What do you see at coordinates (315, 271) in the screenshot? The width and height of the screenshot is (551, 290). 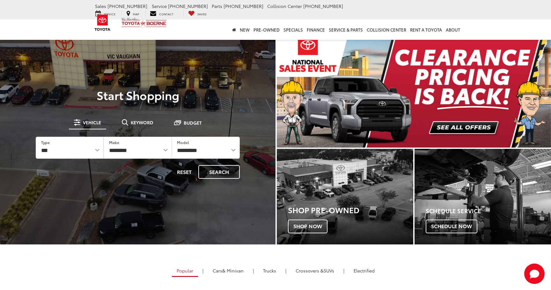 I see `a: SUVs` at bounding box center [315, 271].